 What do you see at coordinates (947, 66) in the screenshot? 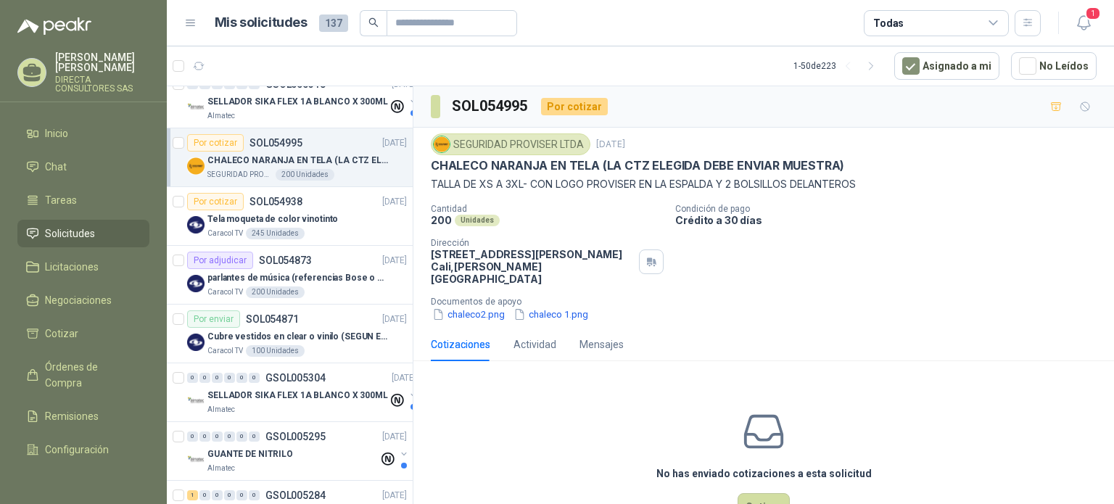
I see `button: Asignado a mi` at bounding box center [947, 66].